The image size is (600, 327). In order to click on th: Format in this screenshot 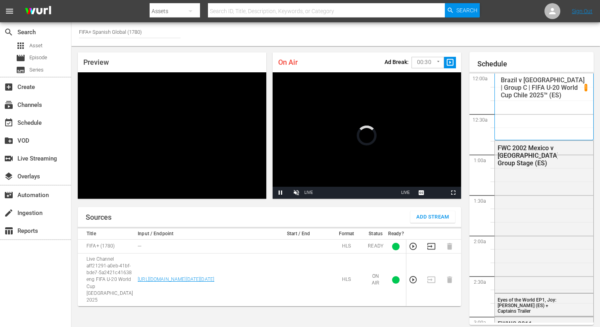, I will do `click(346, 234)`.